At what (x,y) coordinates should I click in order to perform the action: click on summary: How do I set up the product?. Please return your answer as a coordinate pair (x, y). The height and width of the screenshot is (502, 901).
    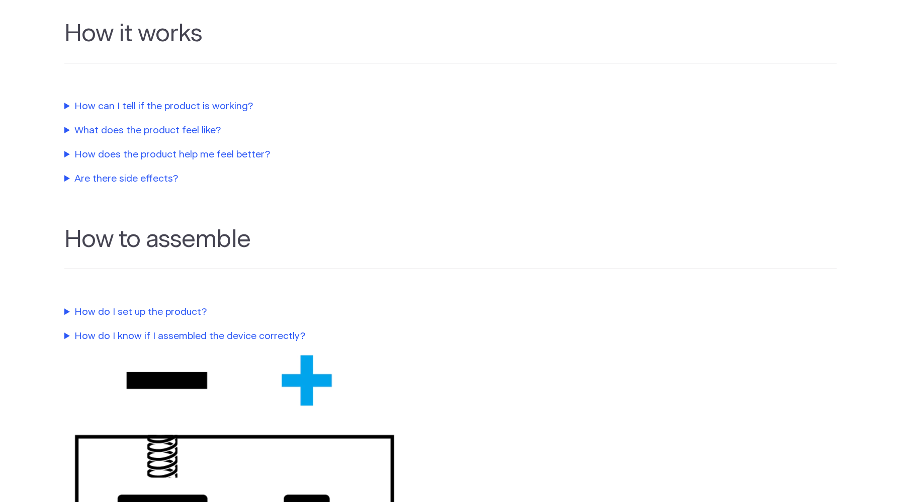
    Looking at the image, I should click on (293, 312).